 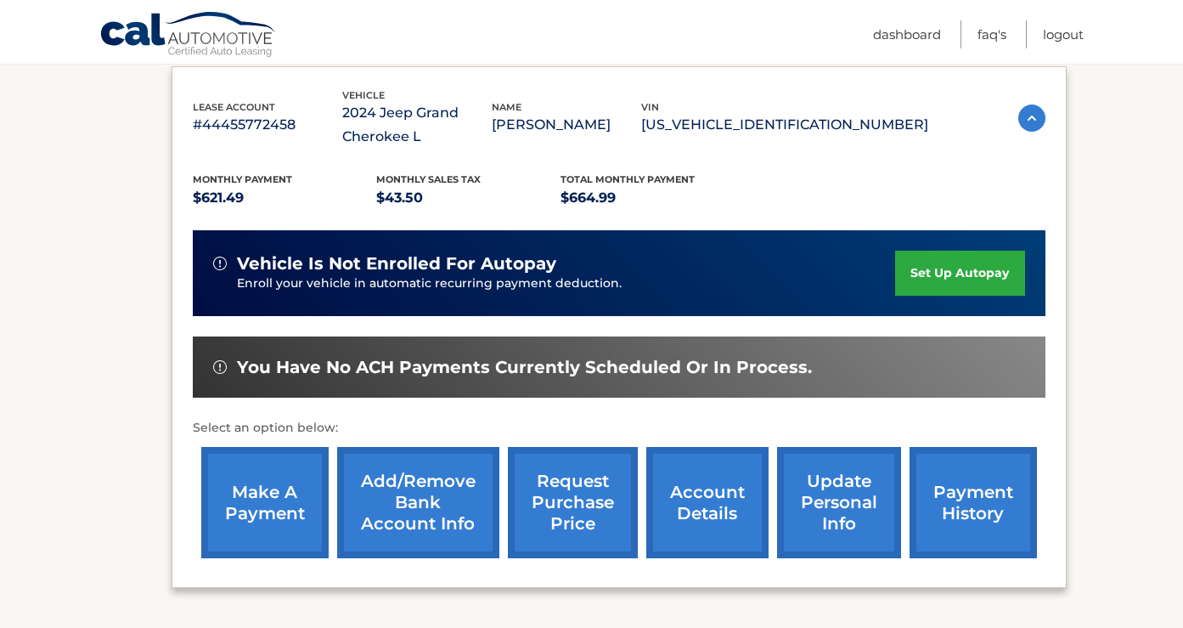 What do you see at coordinates (708, 502) in the screenshot?
I see `a: account details` at bounding box center [708, 502].